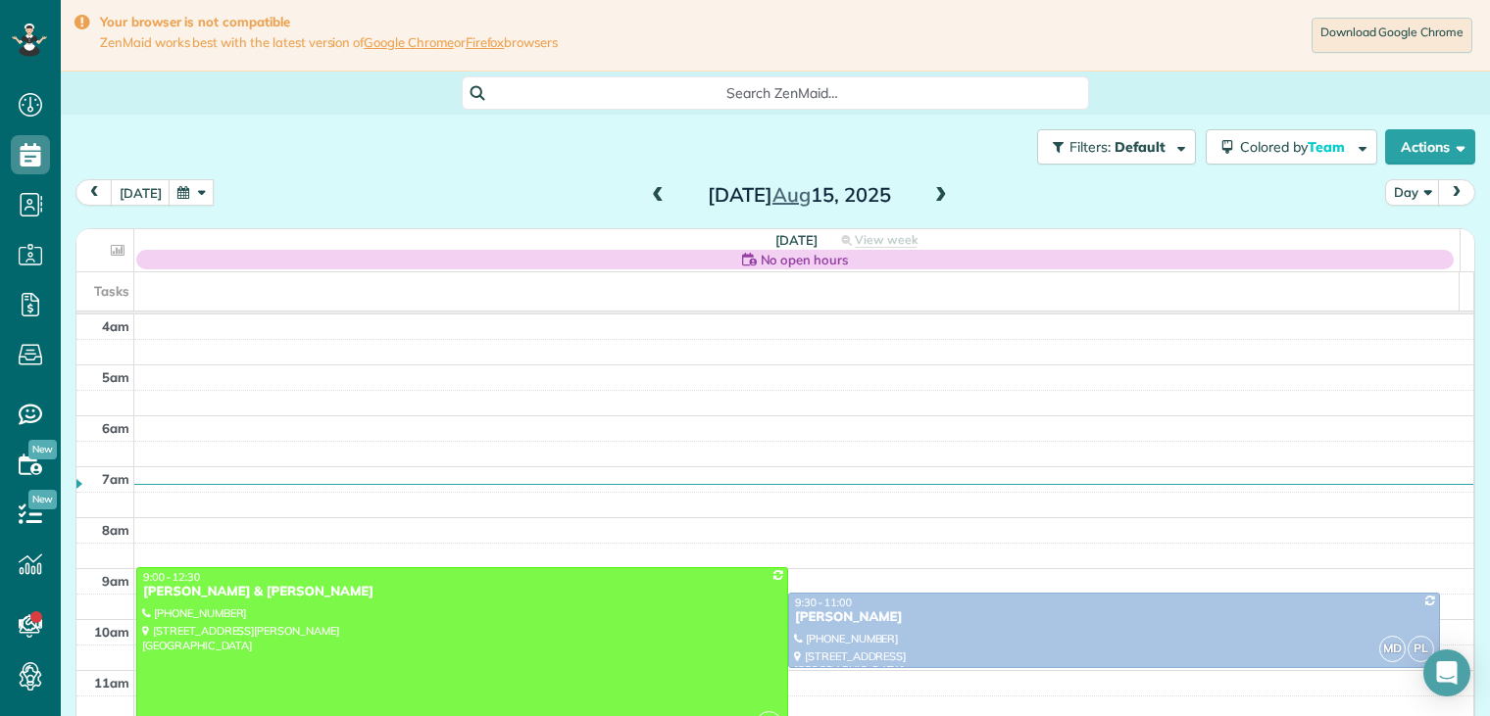  What do you see at coordinates (1456, 192) in the screenshot?
I see `button: next` at bounding box center [1456, 192].